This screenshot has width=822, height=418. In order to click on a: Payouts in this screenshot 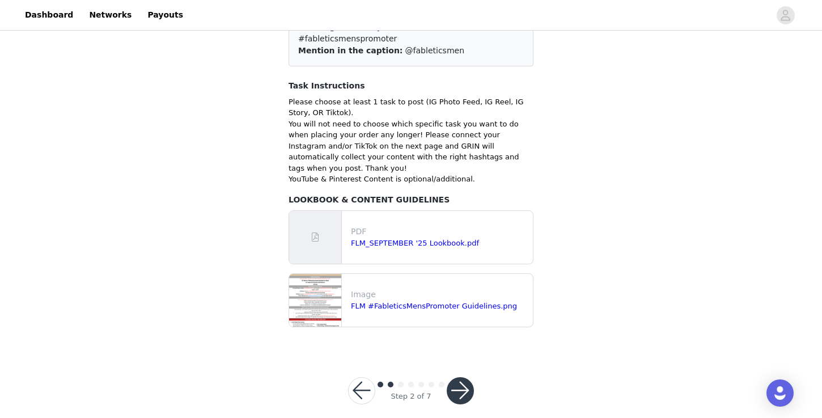, I will do `click(165, 15)`.